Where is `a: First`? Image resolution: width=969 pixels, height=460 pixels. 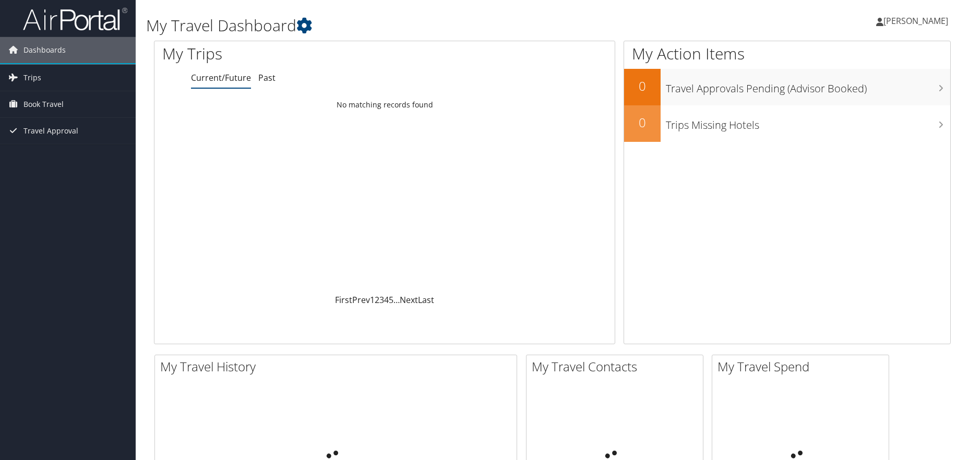 a: First is located at coordinates (343, 300).